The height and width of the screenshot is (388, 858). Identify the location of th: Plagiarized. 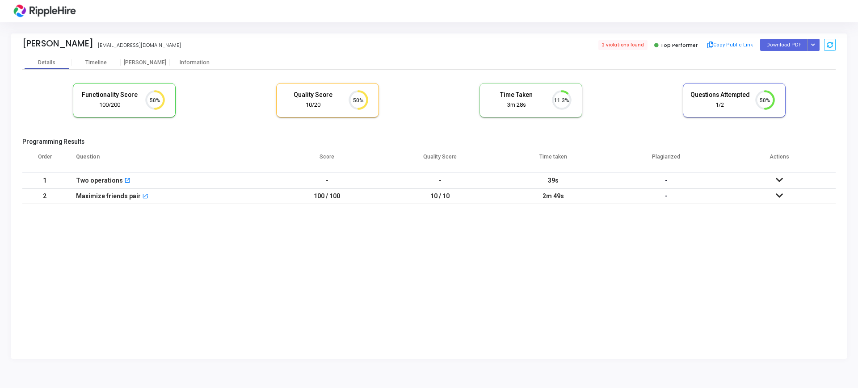
(666, 160).